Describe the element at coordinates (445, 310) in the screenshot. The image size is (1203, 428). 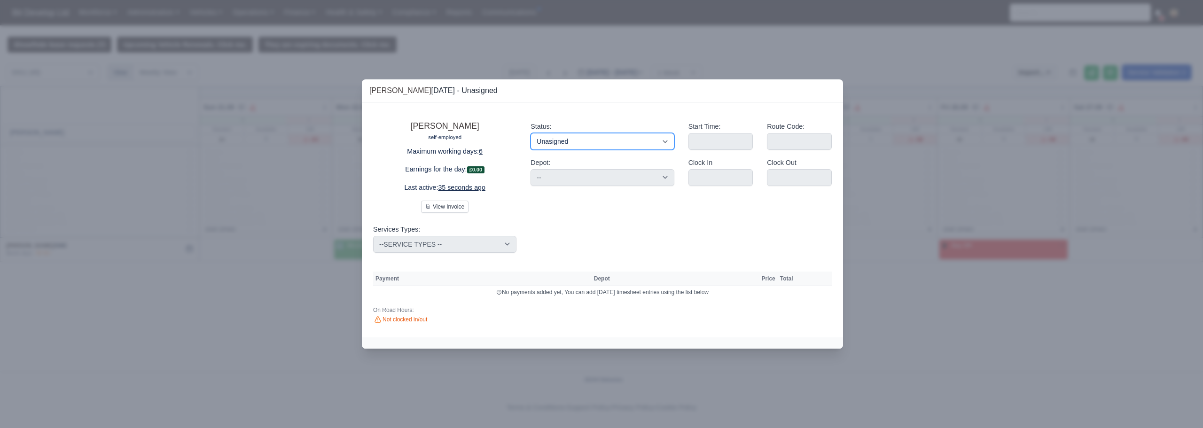
I see `div: On Road Hours:` at that location.